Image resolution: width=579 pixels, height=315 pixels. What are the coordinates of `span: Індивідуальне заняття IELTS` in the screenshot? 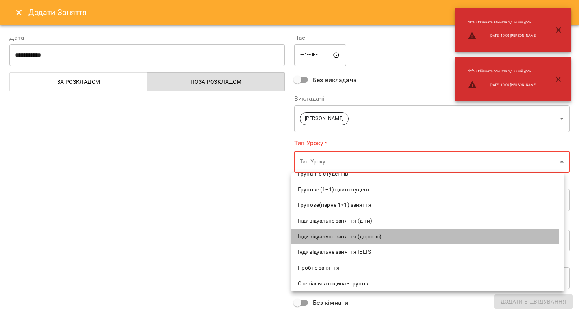 It's located at (428, 252).